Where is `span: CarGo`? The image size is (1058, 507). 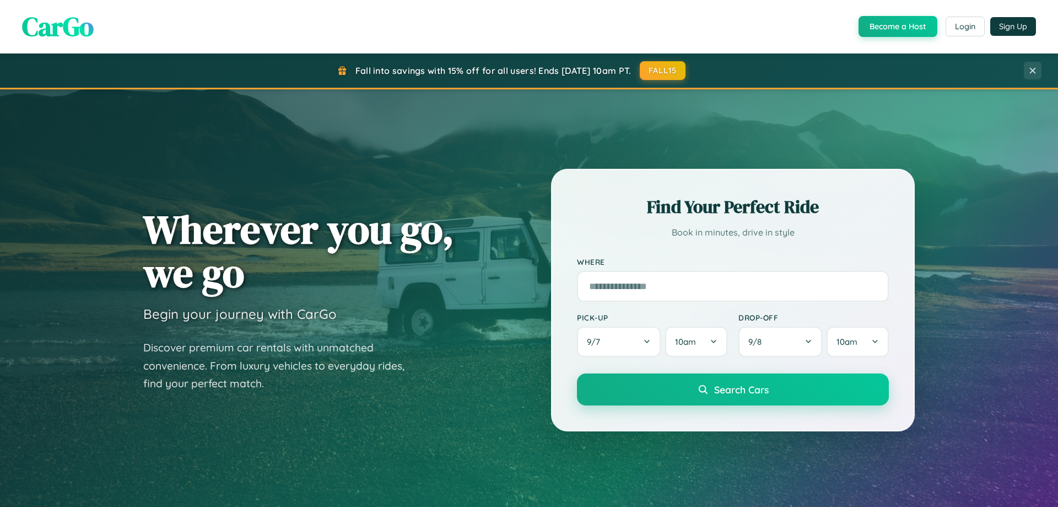
span: CarGo is located at coordinates (58, 26).